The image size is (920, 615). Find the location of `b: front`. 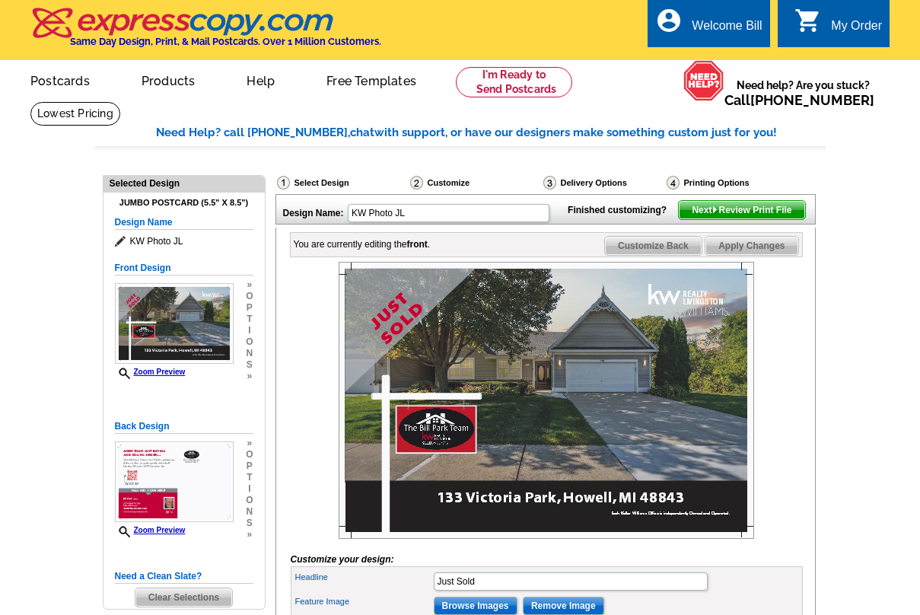

b: front is located at coordinates (417, 244).